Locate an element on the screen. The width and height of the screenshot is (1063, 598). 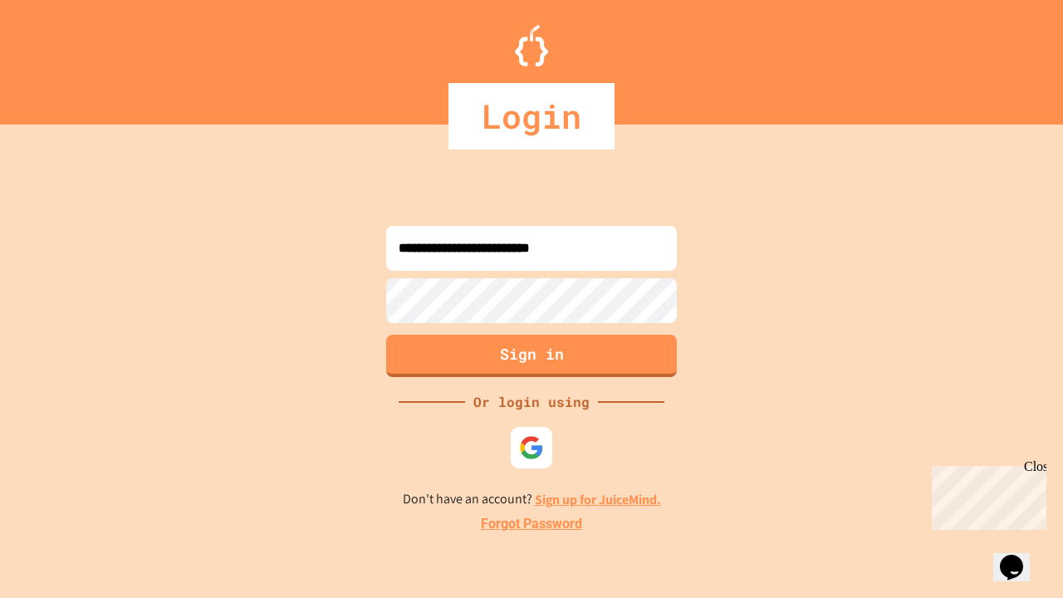
p: Don't have an account? is located at coordinates (532, 499).